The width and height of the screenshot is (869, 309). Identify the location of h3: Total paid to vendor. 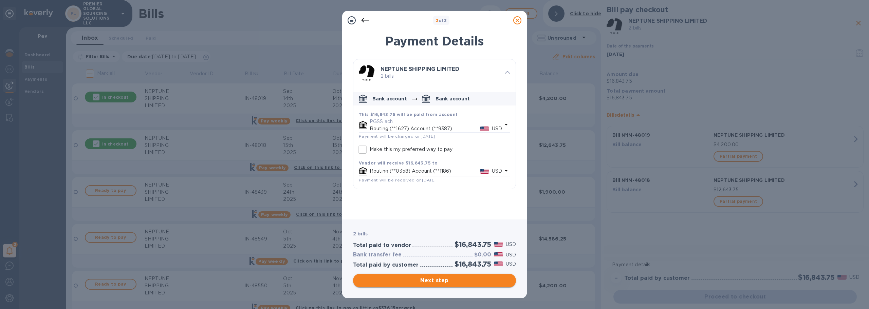
(382, 245).